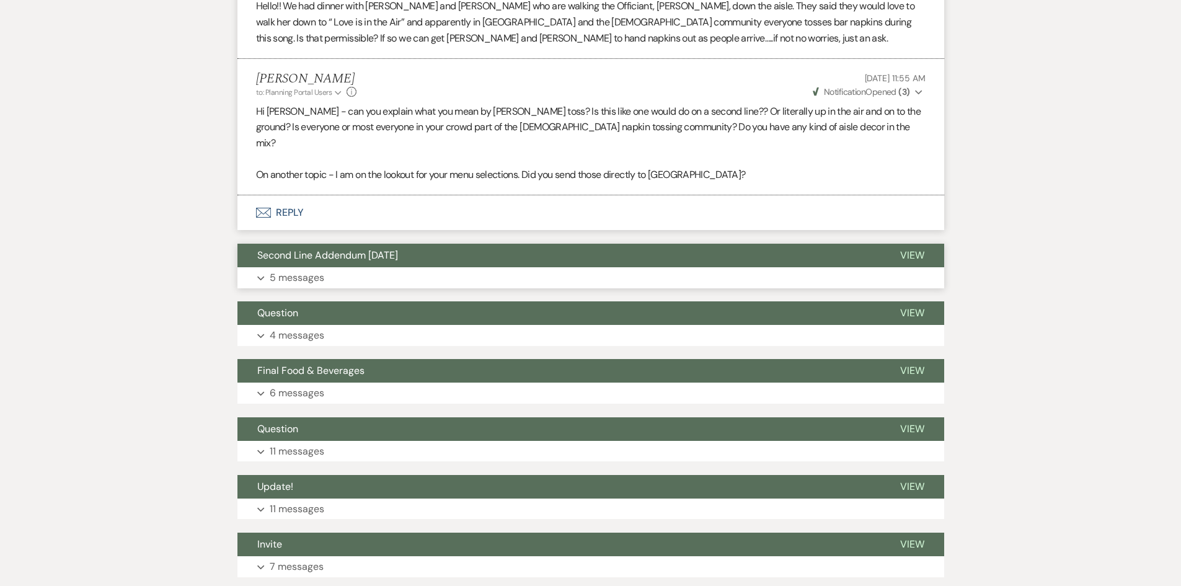 The height and width of the screenshot is (586, 1181). Describe the element at coordinates (311, 370) in the screenshot. I see `span: Final Food & Beverages` at that location.